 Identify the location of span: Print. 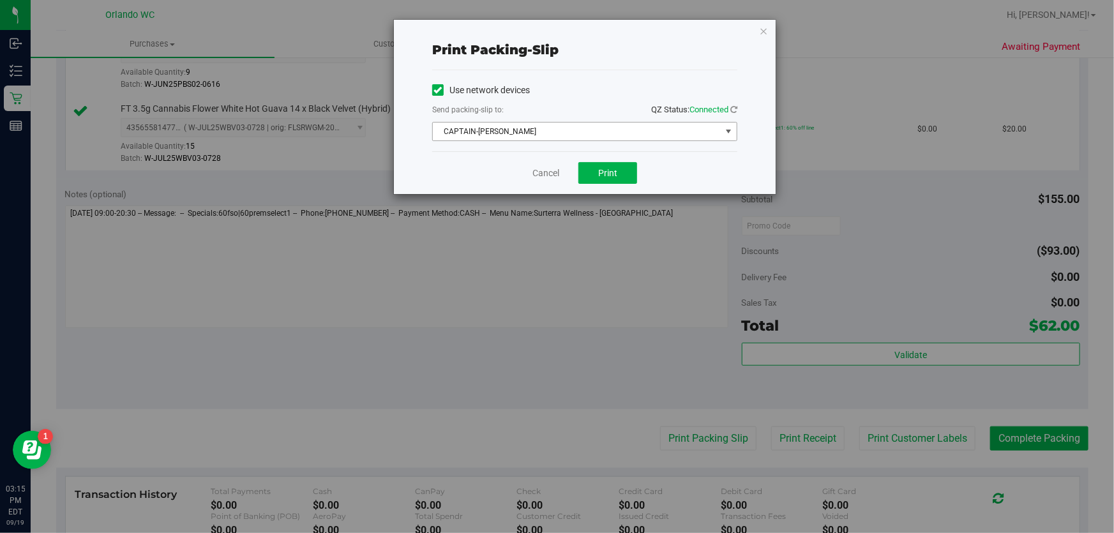
(608, 173).